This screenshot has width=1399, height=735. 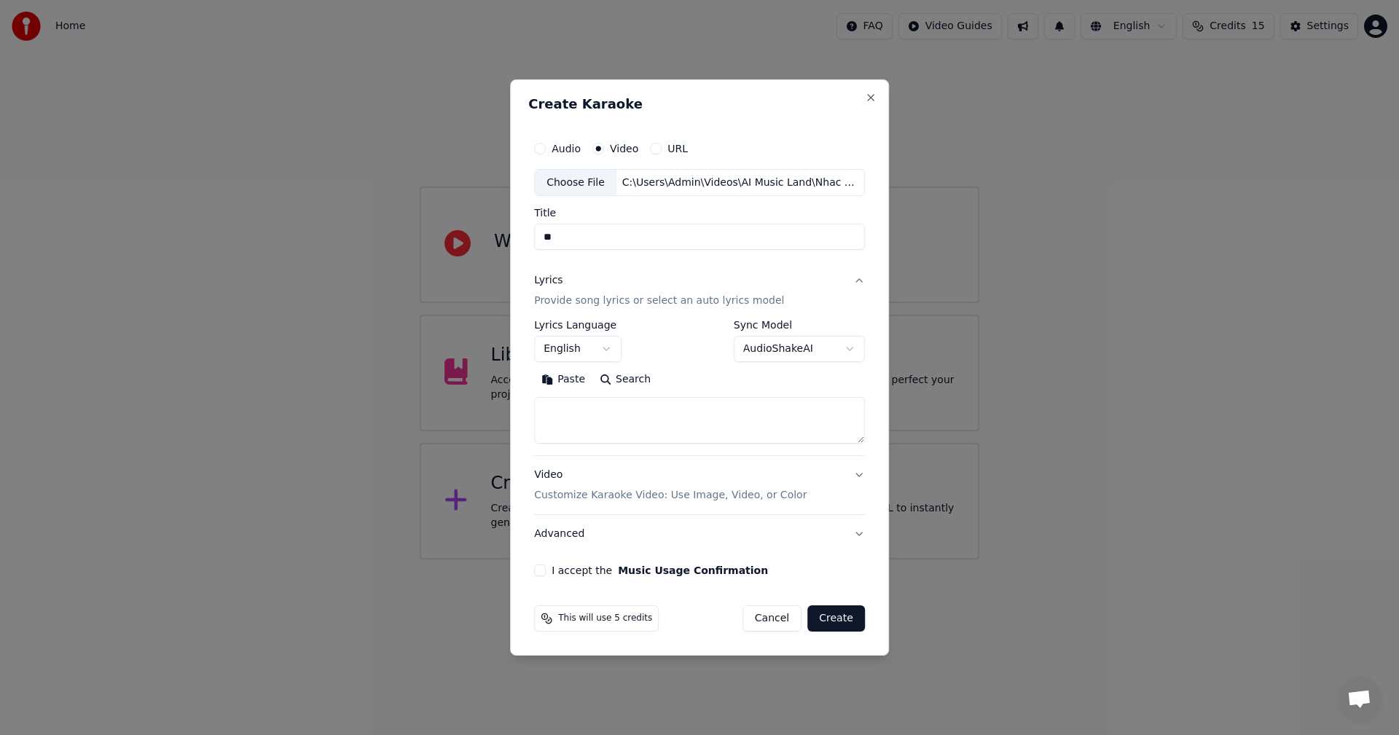 I want to click on span: This will use 5 credits, so click(x=605, y=618).